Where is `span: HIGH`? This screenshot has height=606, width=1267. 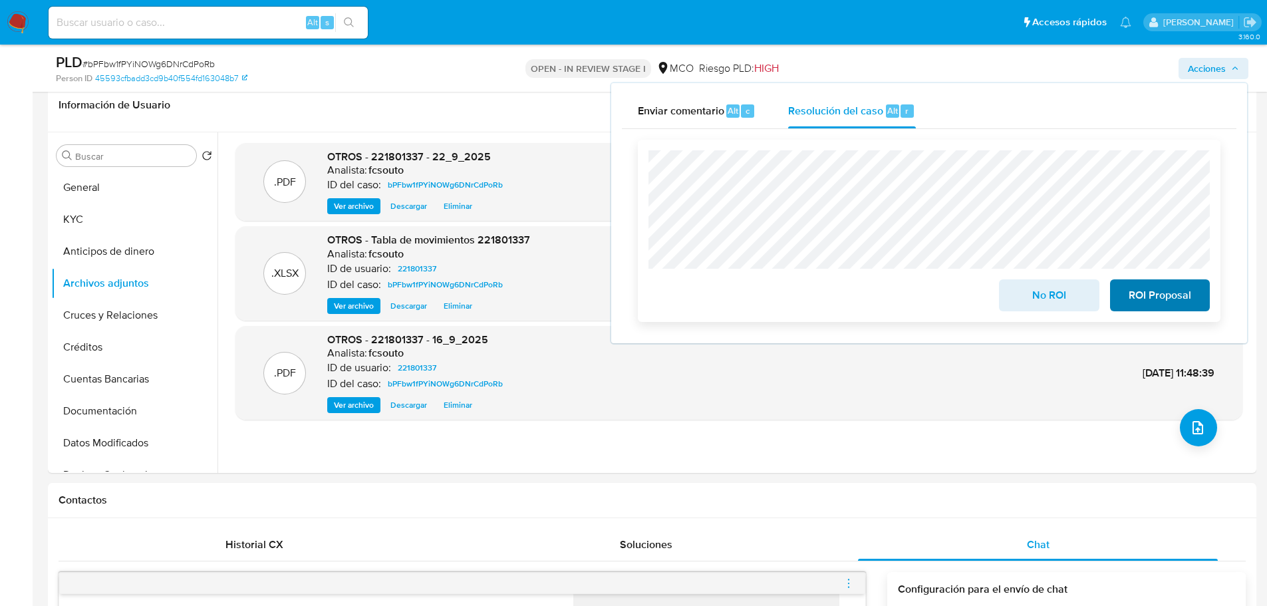
span: HIGH is located at coordinates (766, 68).